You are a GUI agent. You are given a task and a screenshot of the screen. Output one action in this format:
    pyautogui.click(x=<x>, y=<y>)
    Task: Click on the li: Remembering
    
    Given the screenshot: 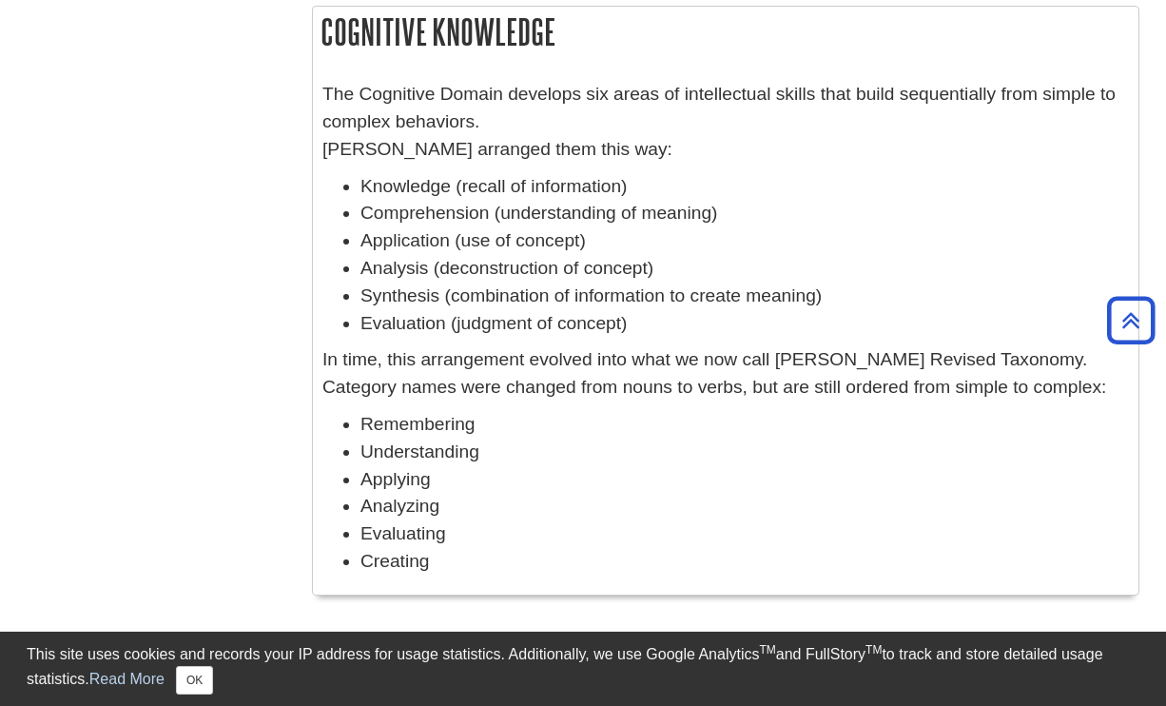 What is the action you would take?
    pyautogui.click(x=745, y=424)
    